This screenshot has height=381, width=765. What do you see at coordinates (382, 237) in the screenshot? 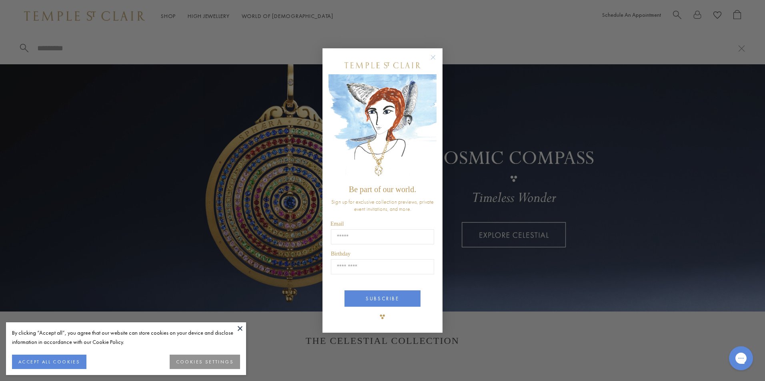
I see `input: Email` at bounding box center [382, 237].